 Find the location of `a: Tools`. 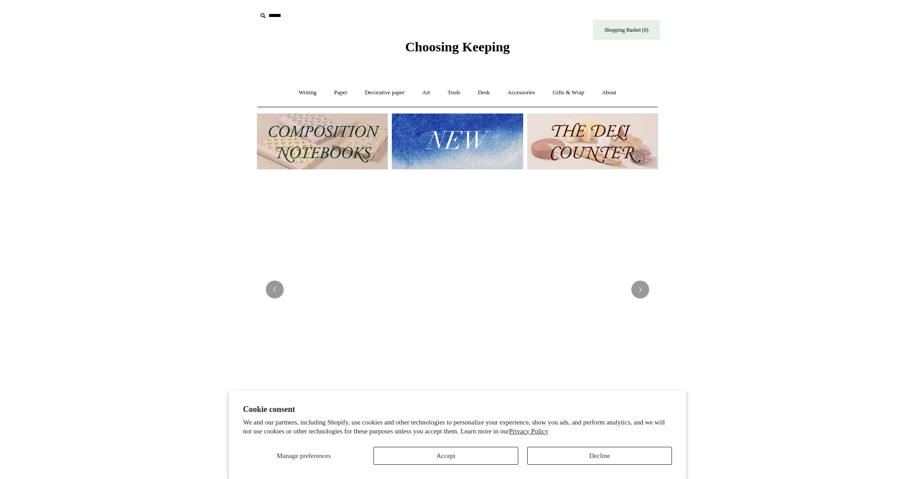

a: Tools is located at coordinates (454, 93).